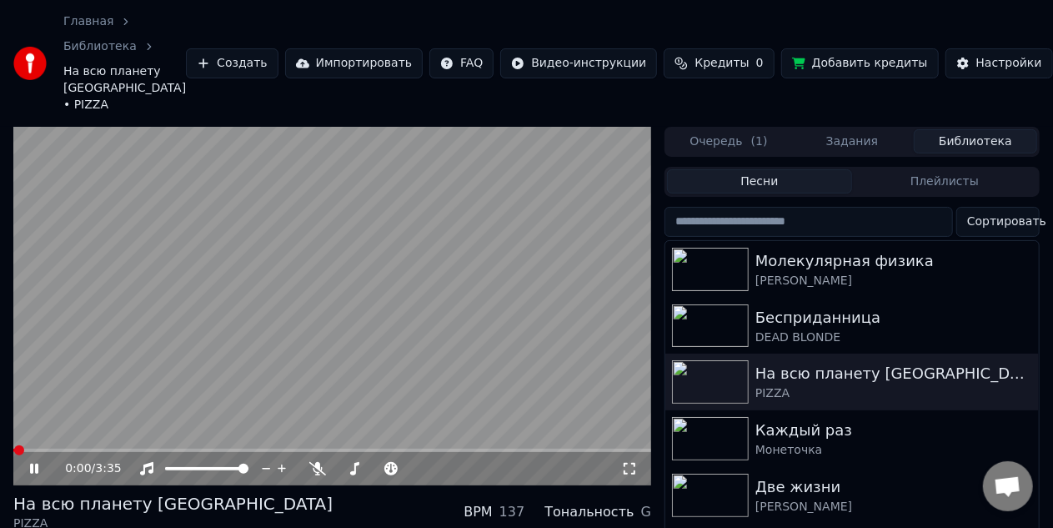 This screenshot has height=528, width=1053. I want to click on button: Настройки, so click(998, 63).